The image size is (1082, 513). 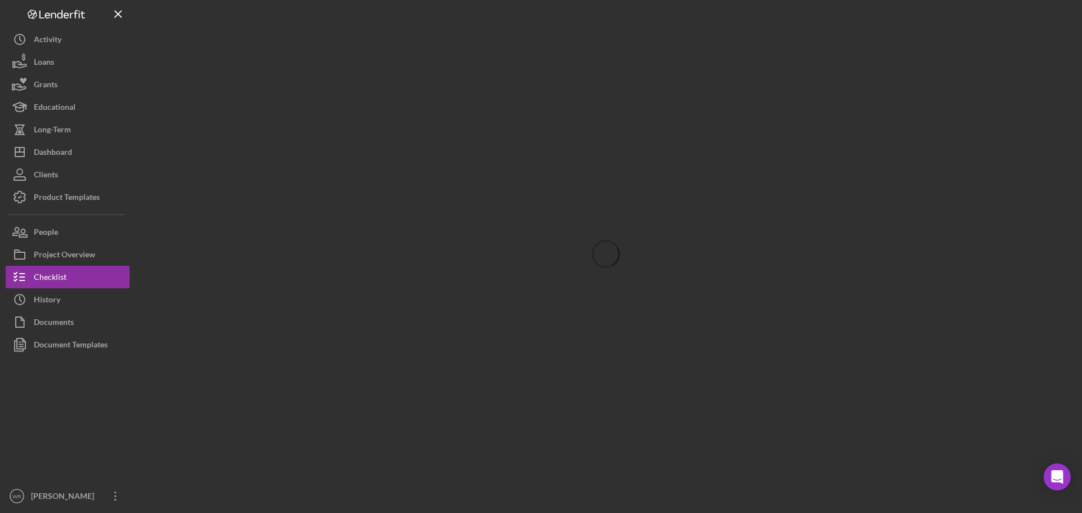 What do you see at coordinates (47, 301) in the screenshot?
I see `div: History` at bounding box center [47, 301].